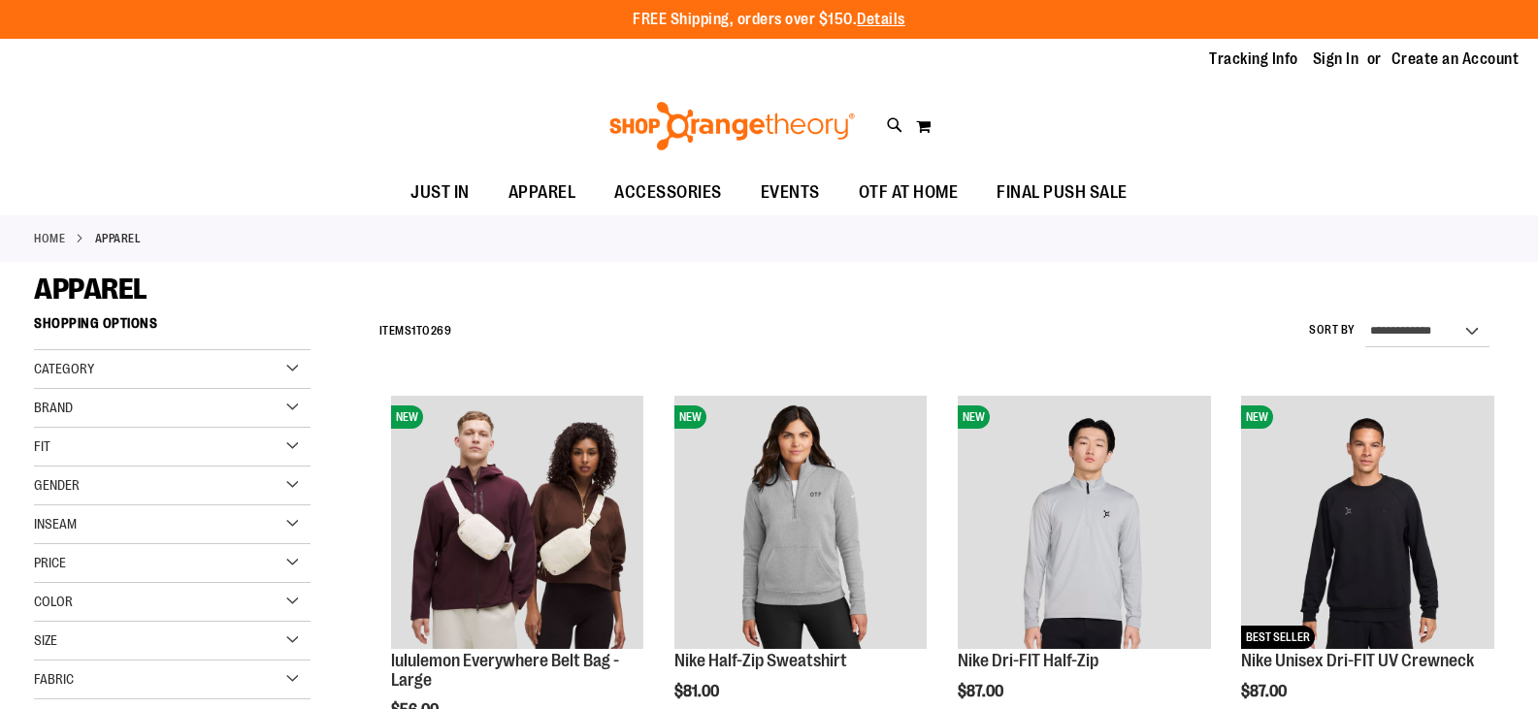 Image resolution: width=1538 pixels, height=709 pixels. Describe the element at coordinates (517, 522) in the screenshot. I see `img: lululemon Everywhere Belt Bag - Large` at that location.